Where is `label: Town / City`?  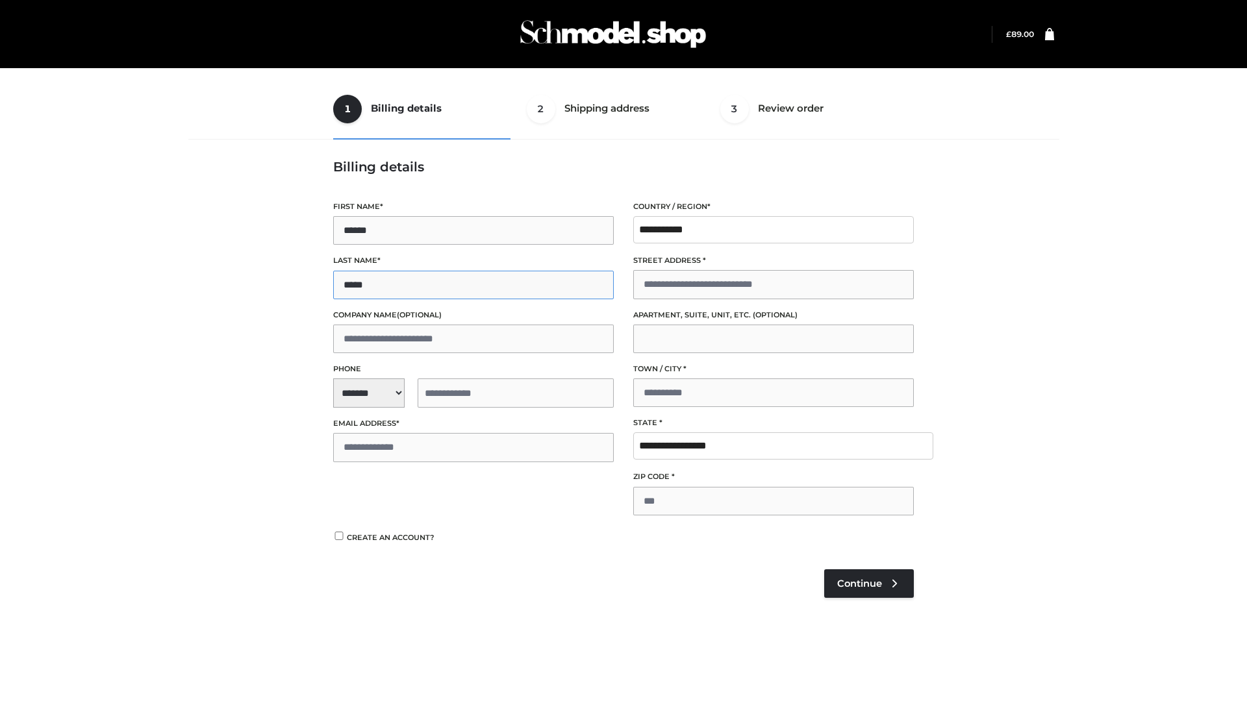
label: Town / City is located at coordinates (773, 369).